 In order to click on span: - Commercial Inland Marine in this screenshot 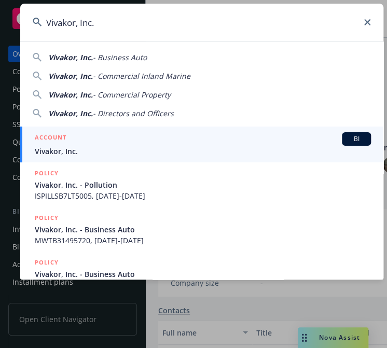, I will do `click(142, 76)`.